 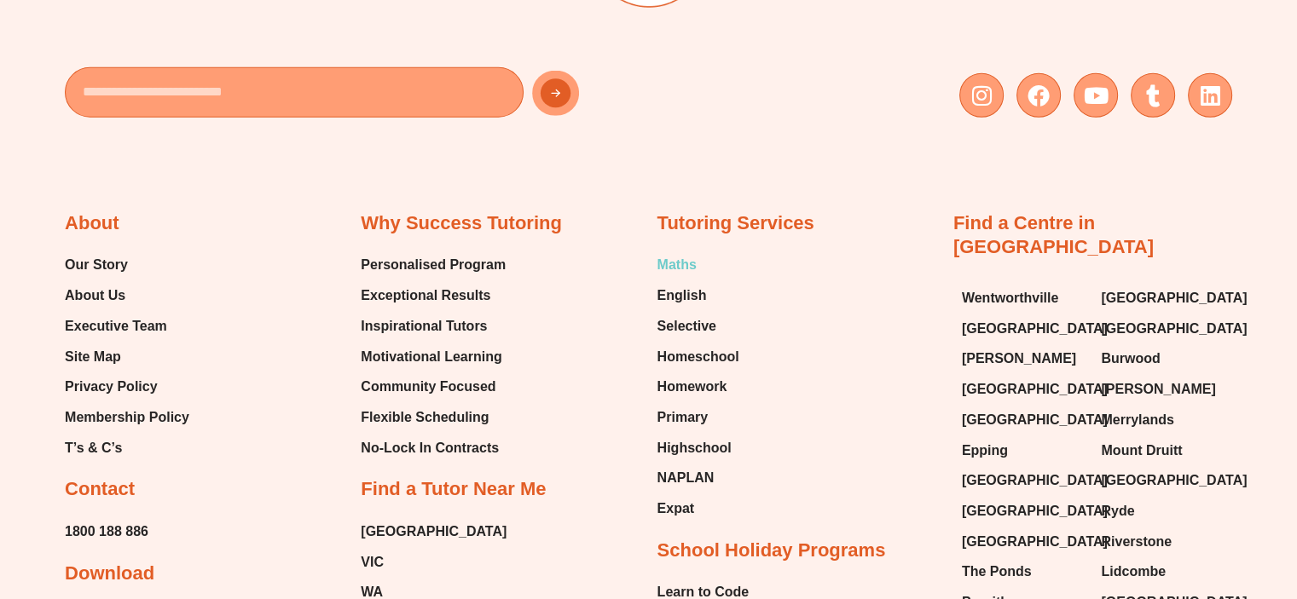 I want to click on span: Wentworthville, so click(x=1010, y=298).